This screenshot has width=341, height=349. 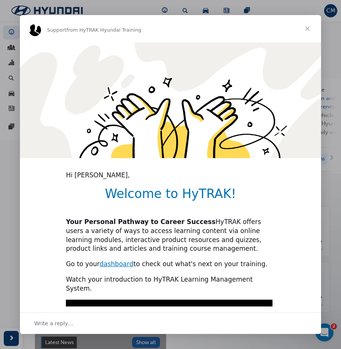 I want to click on h1: Welcome to HyTRAK!, so click(x=170, y=196).